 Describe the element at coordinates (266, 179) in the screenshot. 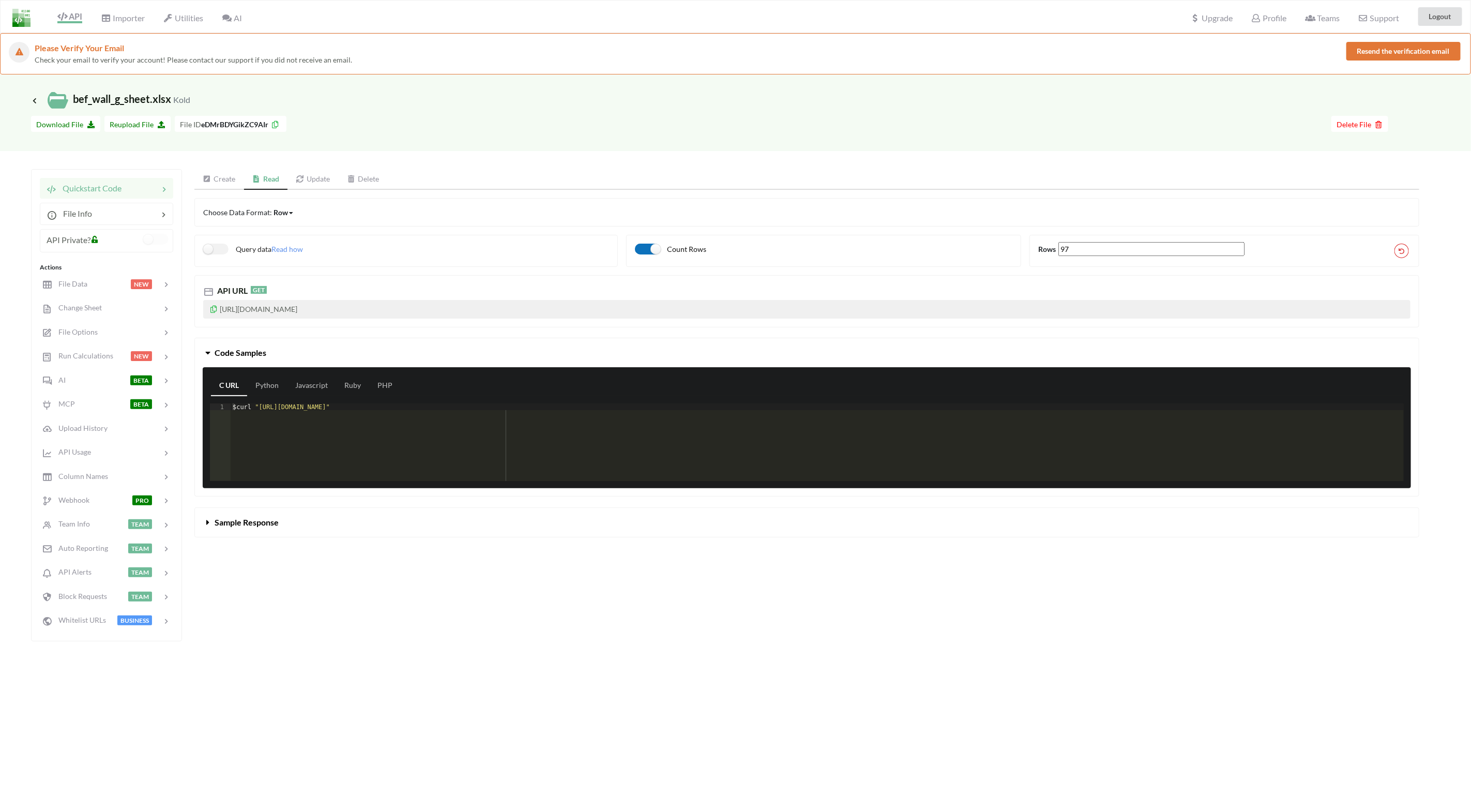

I see `a: Read` at that location.